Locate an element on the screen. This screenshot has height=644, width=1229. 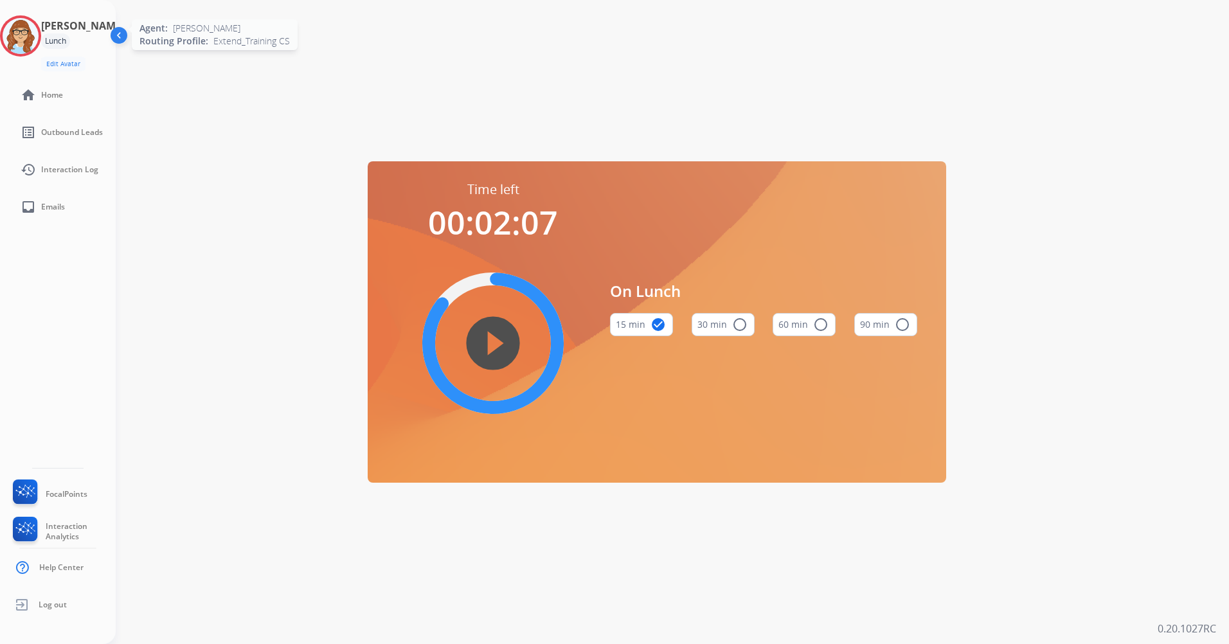
span: FocalPoints is located at coordinates (66, 494).